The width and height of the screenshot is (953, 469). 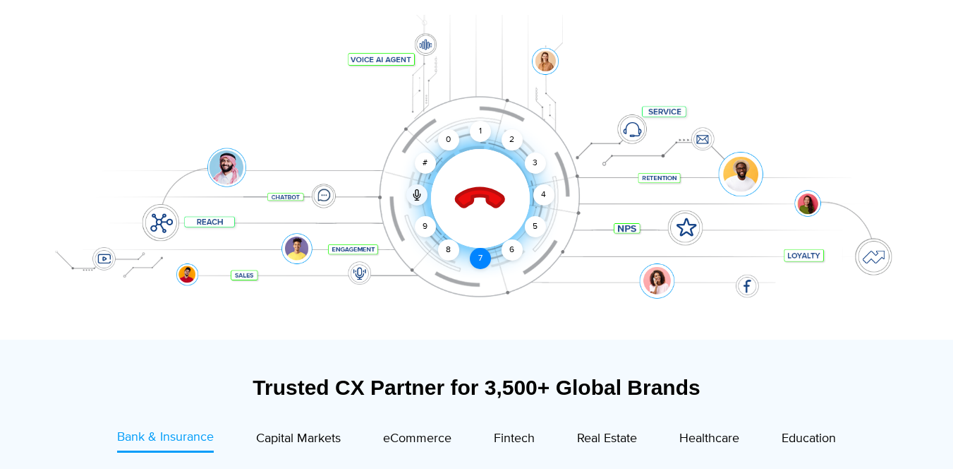 I want to click on a: Fintech, so click(x=514, y=440).